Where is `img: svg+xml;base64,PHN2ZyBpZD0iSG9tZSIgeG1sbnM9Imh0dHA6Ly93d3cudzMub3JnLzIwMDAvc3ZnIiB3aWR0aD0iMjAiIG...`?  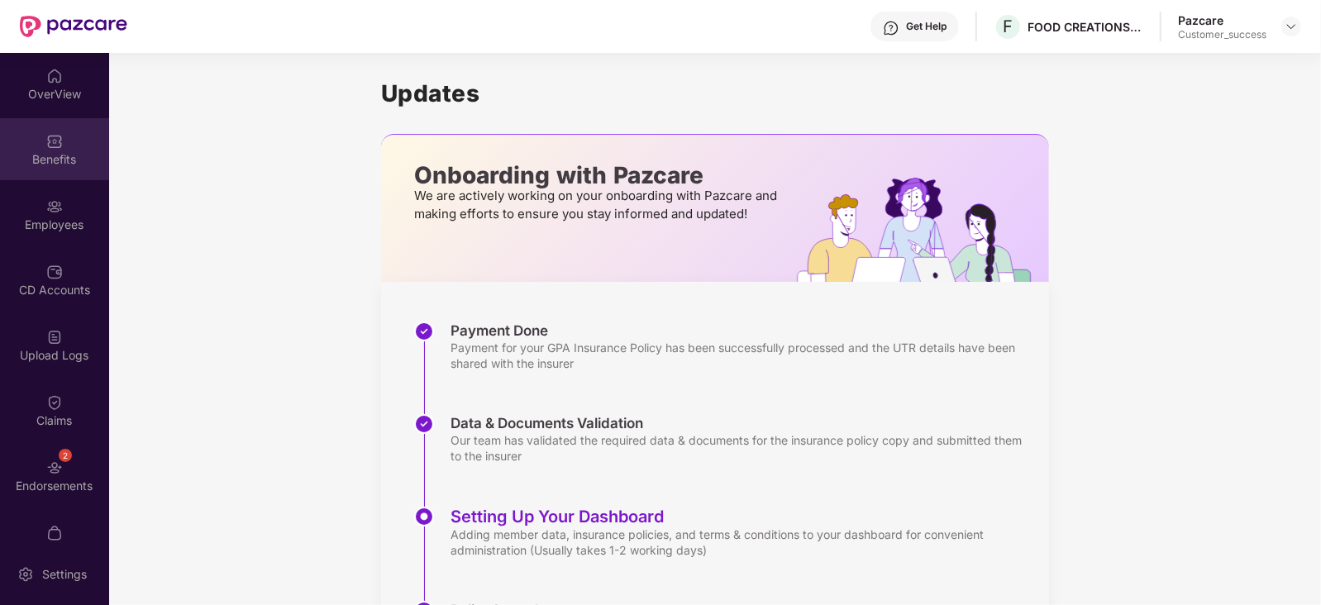
img: svg+xml;base64,PHN2ZyBpZD0iSG9tZSIgeG1sbnM9Imh0dHA6Ly93d3cudzMub3JnLzIwMDAvc3ZnIiB3aWR0aD0iMjAiIG... is located at coordinates (55, 76).